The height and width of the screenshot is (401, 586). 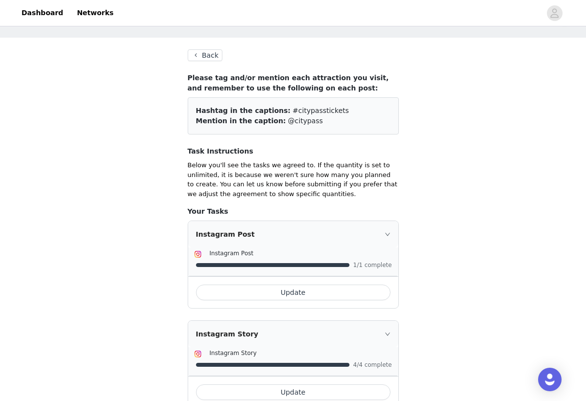 What do you see at coordinates (321, 110) in the screenshot?
I see `span: #citypasstickets` at bounding box center [321, 110].